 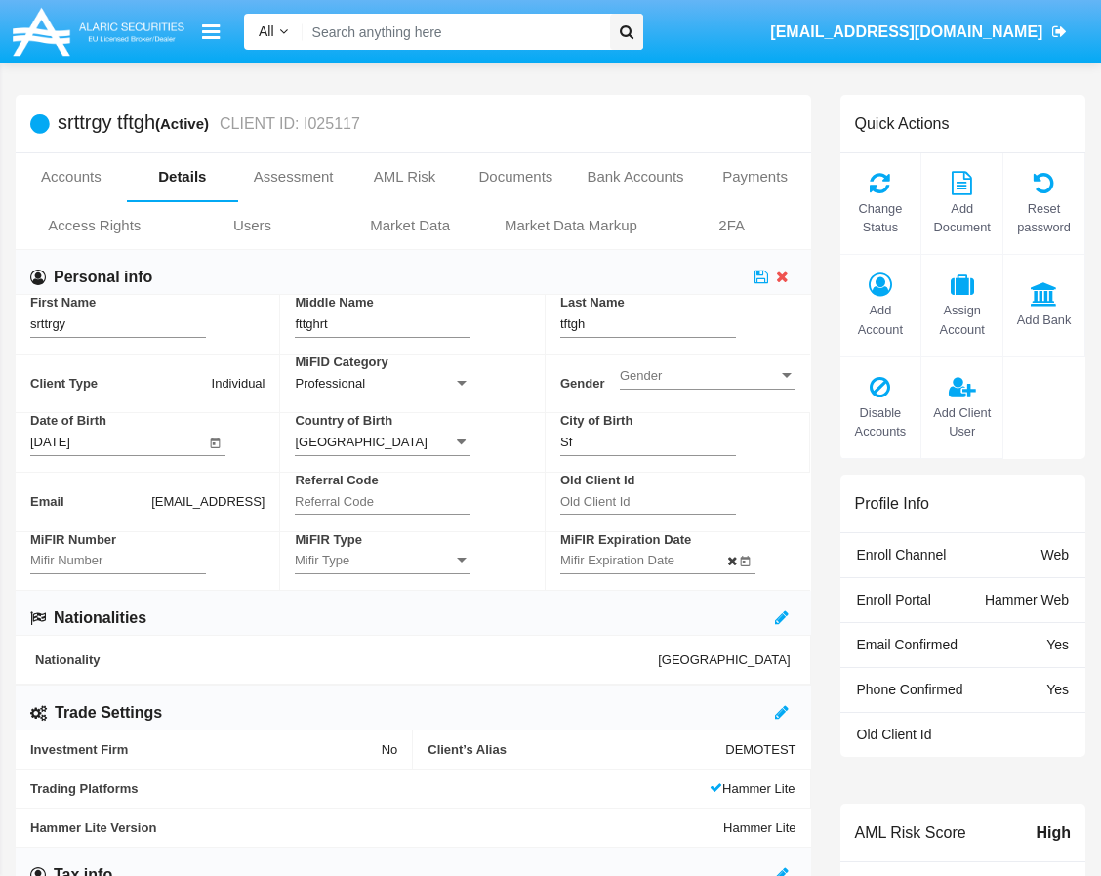 What do you see at coordinates (576, 749) in the screenshot?
I see `span: Client’s Alias` at bounding box center [576, 749].